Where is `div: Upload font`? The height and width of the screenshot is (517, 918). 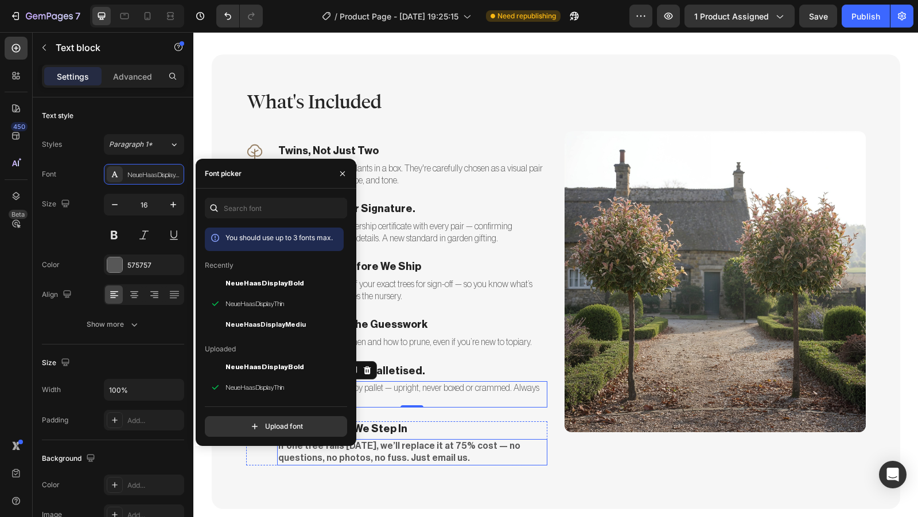
div: Upload font is located at coordinates (276, 427).